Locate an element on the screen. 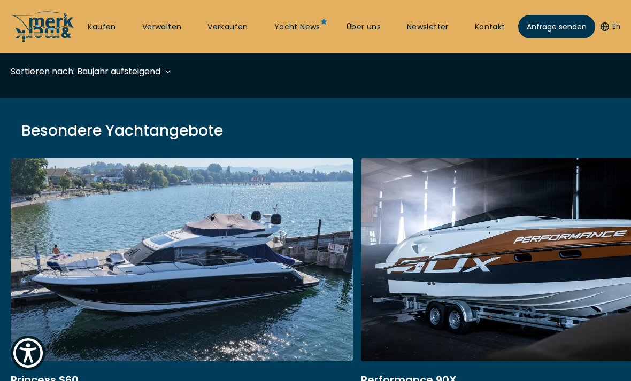  button: En is located at coordinates (610, 27).